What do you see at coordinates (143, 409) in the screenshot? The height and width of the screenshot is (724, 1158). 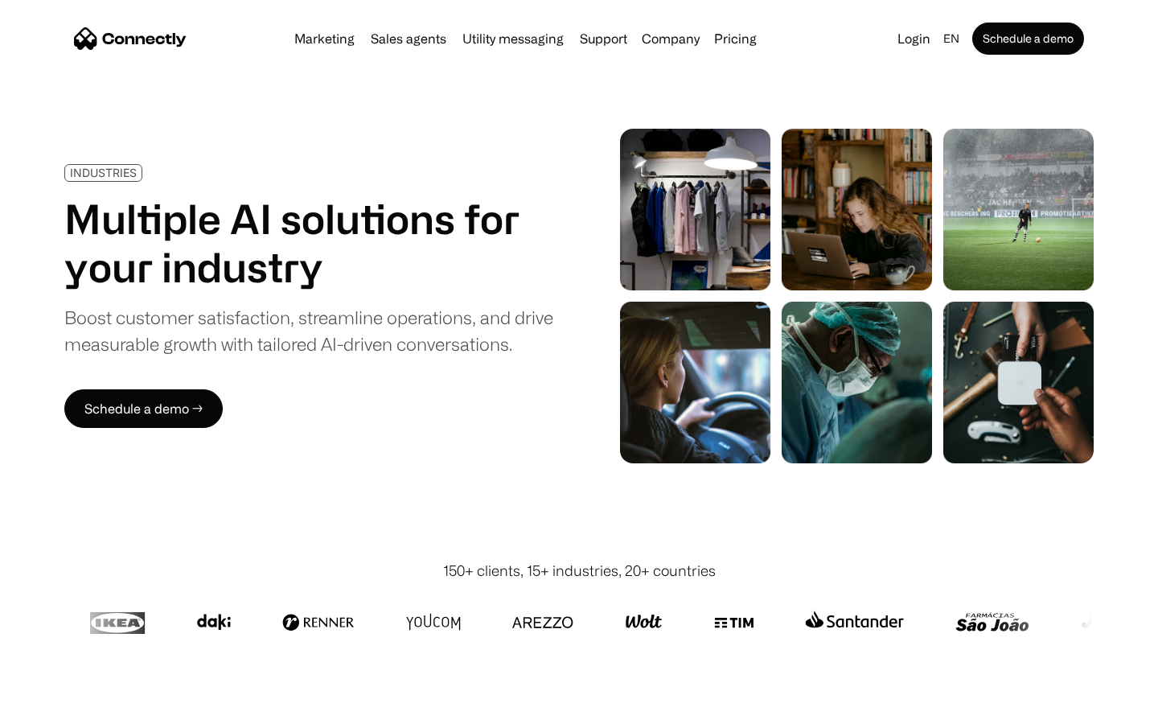 I see `a: Schedule a demo →` at bounding box center [143, 409].